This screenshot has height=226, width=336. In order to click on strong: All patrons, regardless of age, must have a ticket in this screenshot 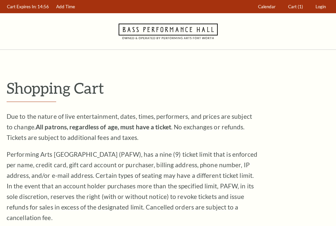, I will do `click(103, 127)`.